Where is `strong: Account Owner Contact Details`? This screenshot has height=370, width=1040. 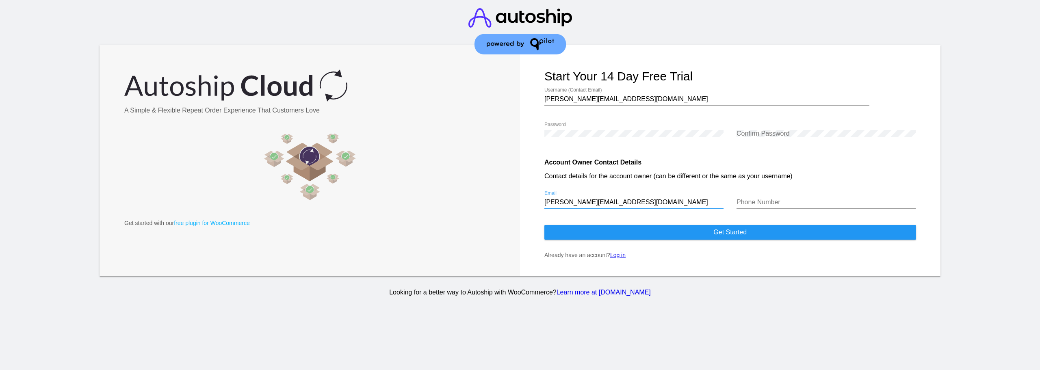
strong: Account Owner Contact Details is located at coordinates (593, 162).